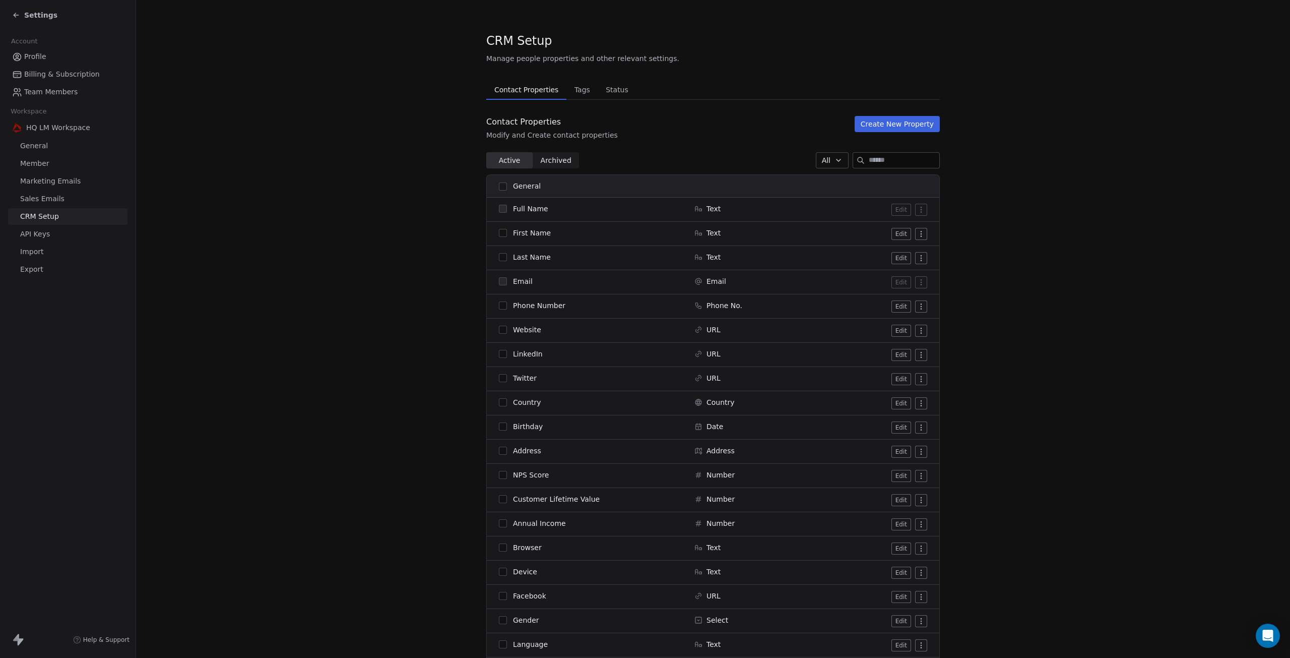  What do you see at coordinates (556, 160) in the screenshot?
I see `span: Archived` at bounding box center [556, 160].